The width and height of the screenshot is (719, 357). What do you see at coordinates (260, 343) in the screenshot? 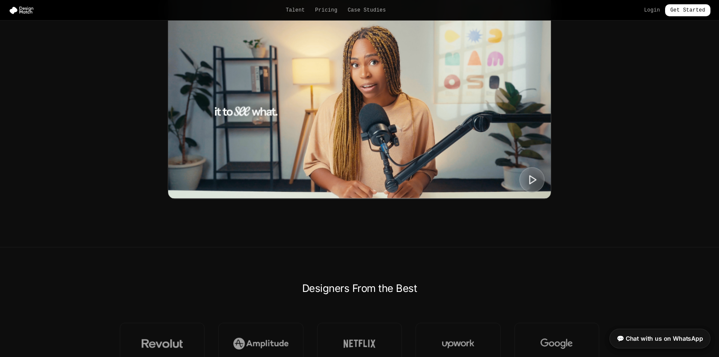
I see `img: Amplitude` at bounding box center [260, 343].